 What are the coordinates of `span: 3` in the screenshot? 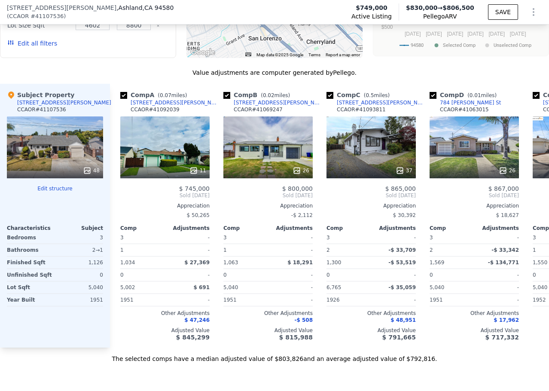 It's located at (225, 238).